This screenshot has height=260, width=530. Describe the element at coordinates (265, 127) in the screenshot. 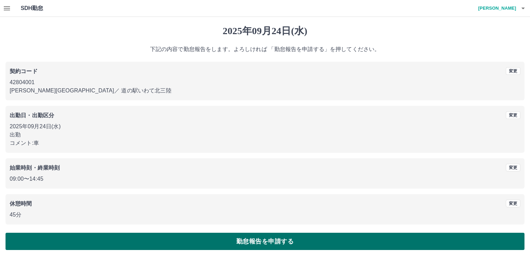

I see `p: 2025年09月24日(水)` at that location.